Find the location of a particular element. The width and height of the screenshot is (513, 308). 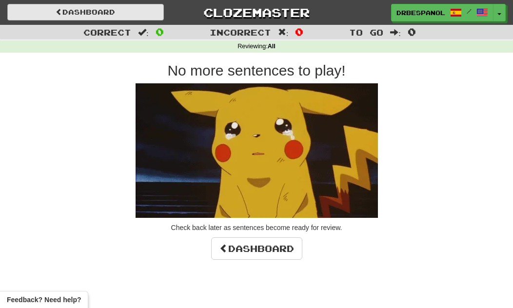

h2: No more sentences to play! is located at coordinates (256, 70).